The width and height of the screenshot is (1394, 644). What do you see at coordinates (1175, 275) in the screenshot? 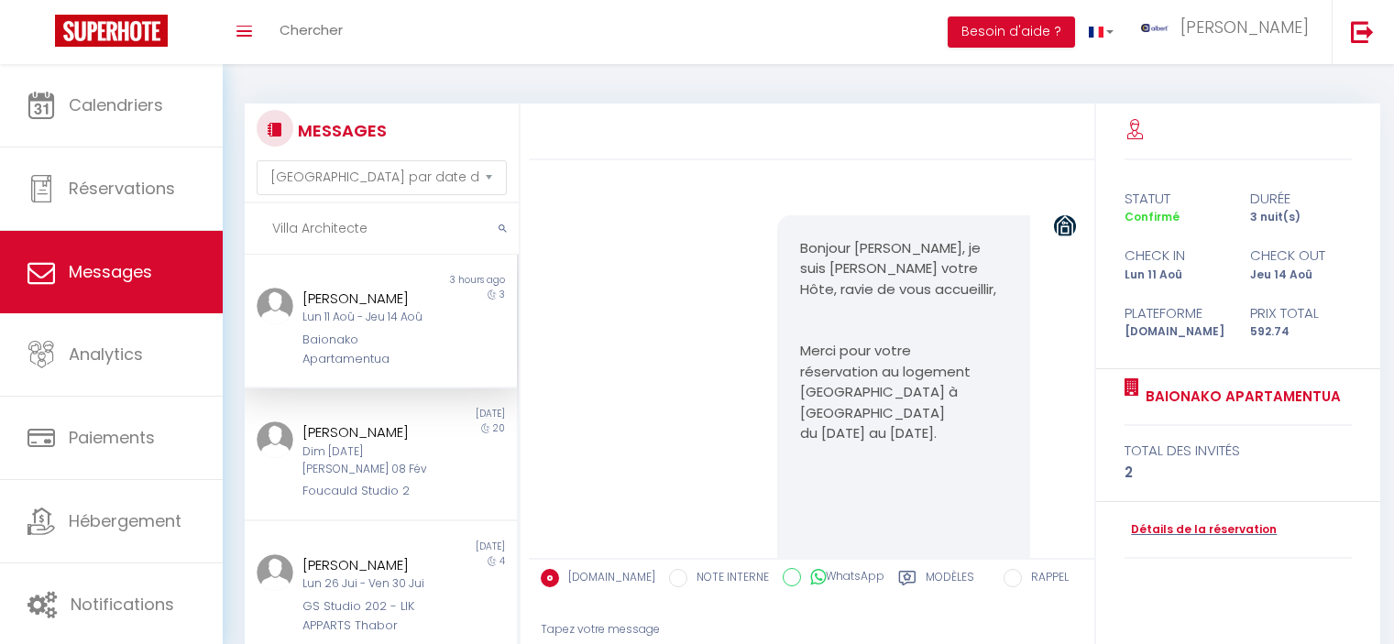
I see `div: Lun 11 Aoû` at bounding box center [1175, 275].